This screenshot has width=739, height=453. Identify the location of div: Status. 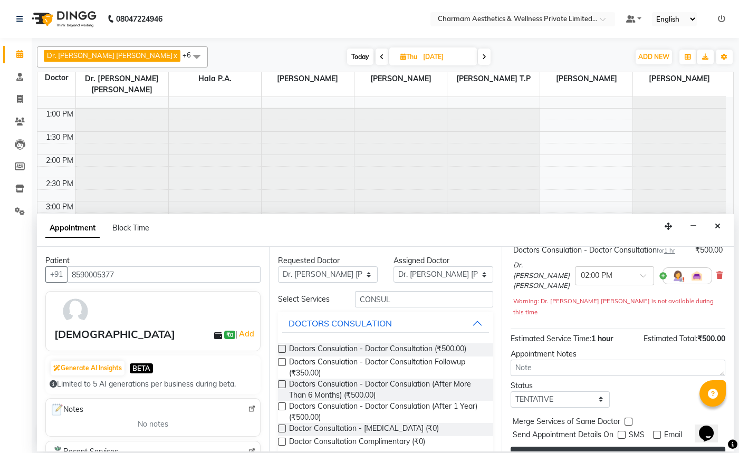
(561, 386).